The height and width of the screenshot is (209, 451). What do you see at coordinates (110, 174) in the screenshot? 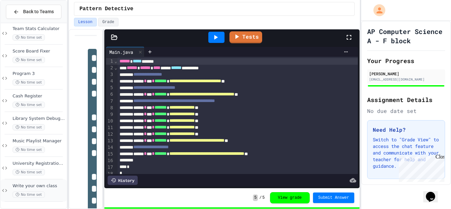
I see `div: 18` at bounding box center [110, 174].